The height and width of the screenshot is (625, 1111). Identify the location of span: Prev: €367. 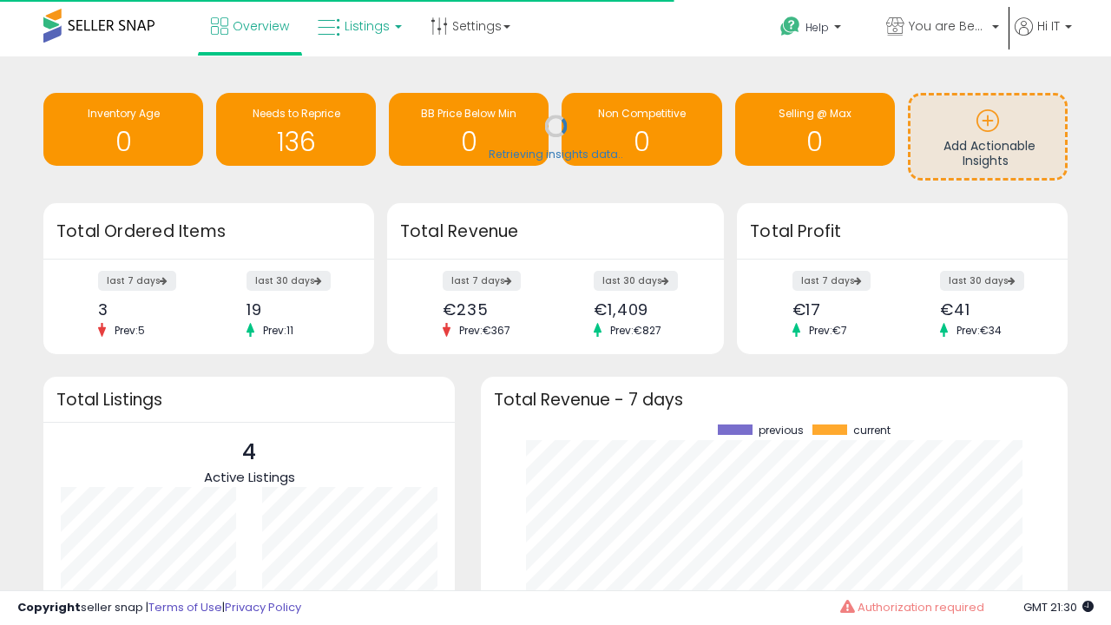
(484, 330).